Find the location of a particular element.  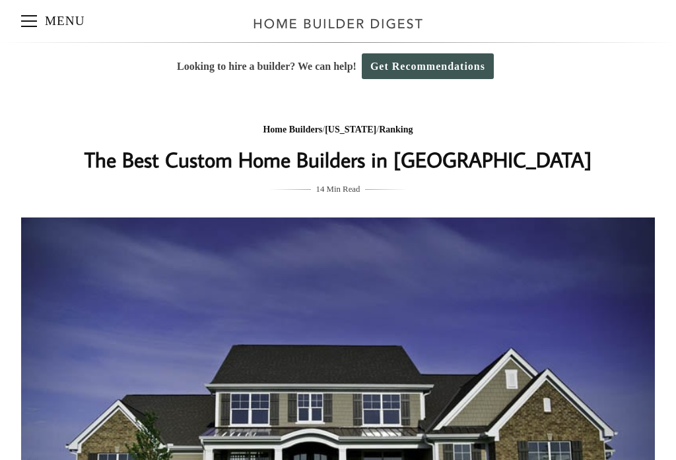

a: Get Recommendations is located at coordinates (427, 66).